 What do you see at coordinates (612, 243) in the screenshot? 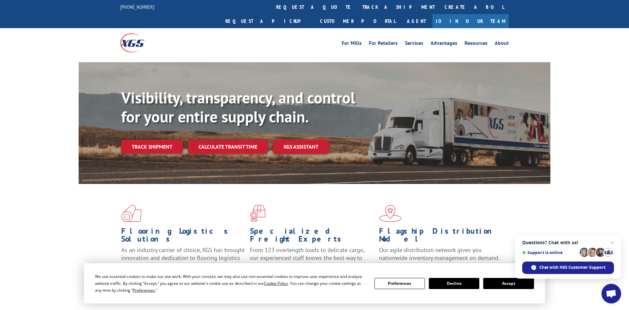
I see `span: Close chat` at bounding box center [612, 243].